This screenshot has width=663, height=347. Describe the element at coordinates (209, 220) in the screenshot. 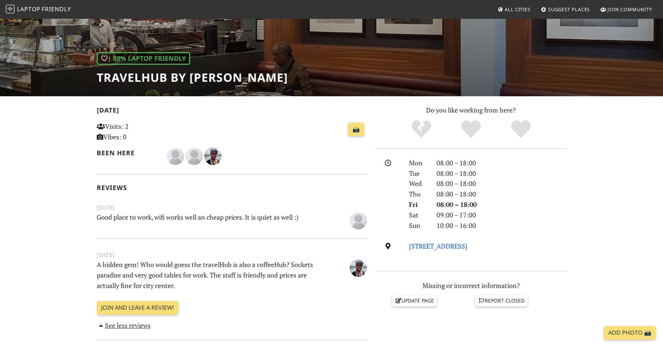

I see `p: Good place to work, wifi works well an cheap prices. It is quiet as well :)` at that location.